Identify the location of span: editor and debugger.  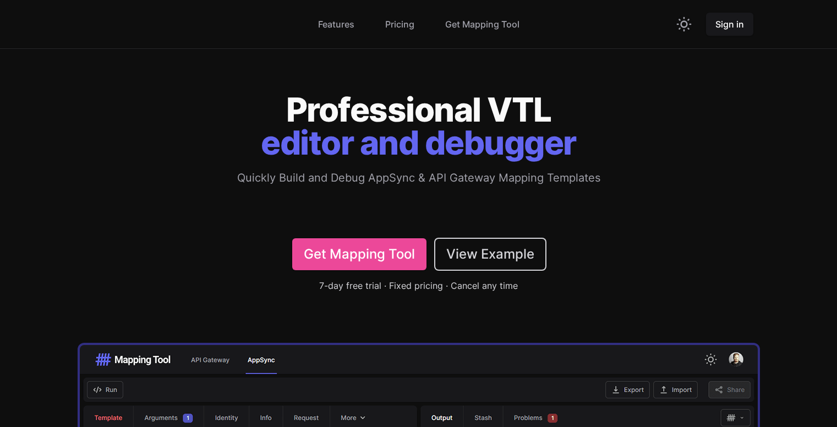
(419, 143).